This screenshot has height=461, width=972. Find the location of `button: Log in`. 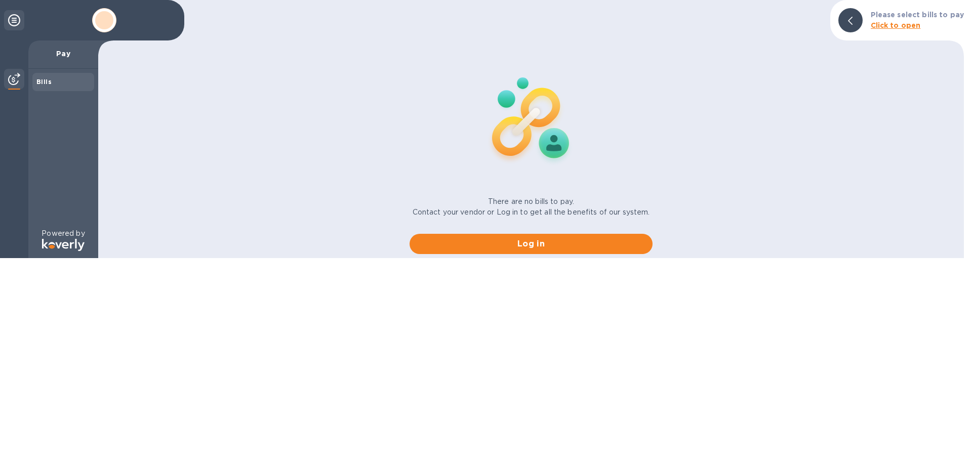

button: Log in is located at coordinates (531, 244).